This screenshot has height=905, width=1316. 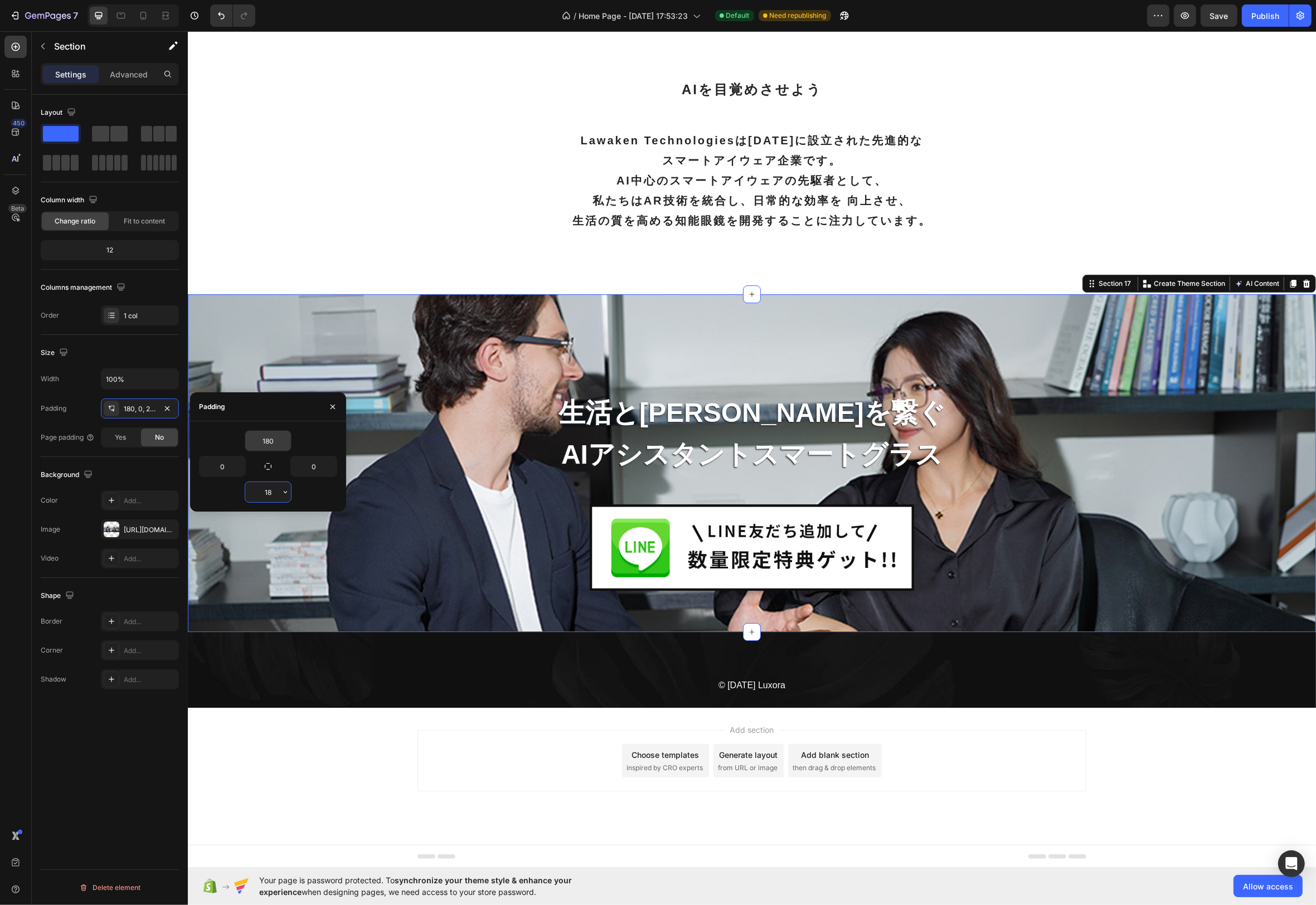 I want to click on span: Yes, so click(x=120, y=438).